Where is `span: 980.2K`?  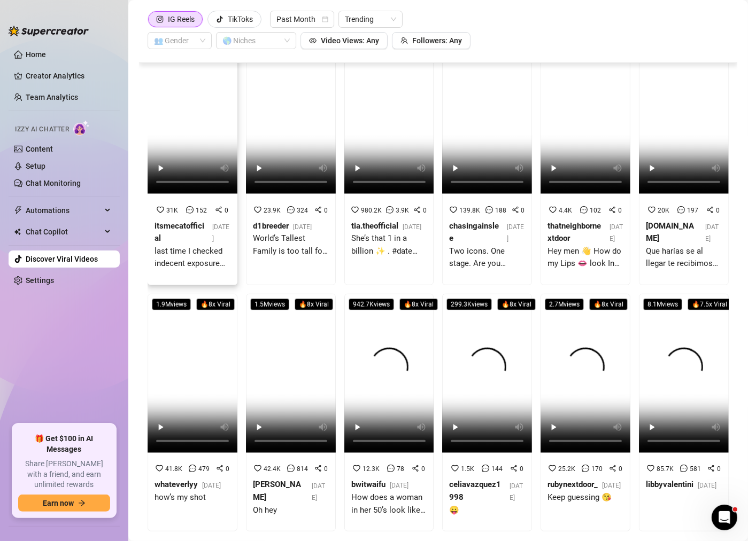 span: 980.2K is located at coordinates (371, 211).